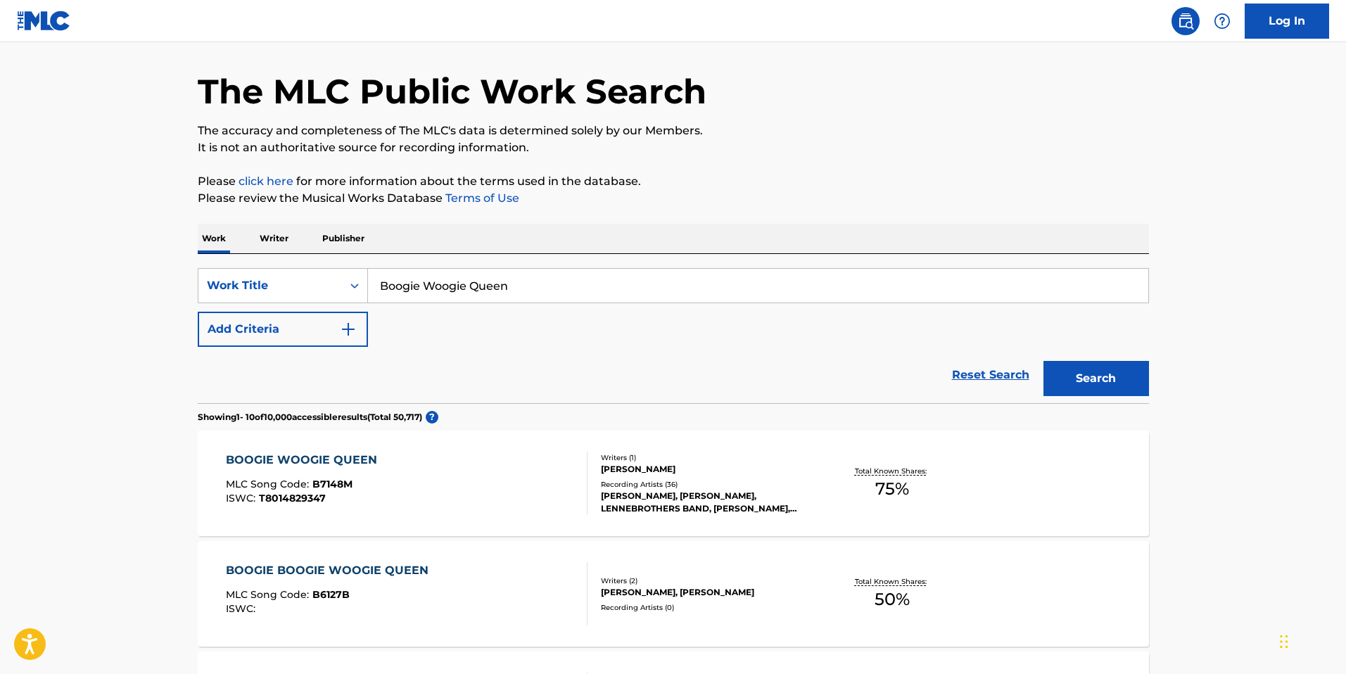  What do you see at coordinates (266, 181) in the screenshot?
I see `a: click here` at bounding box center [266, 181].